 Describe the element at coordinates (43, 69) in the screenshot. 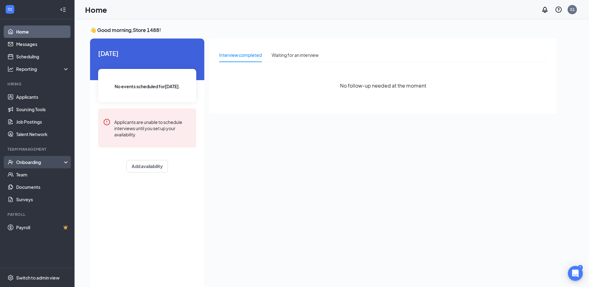

I see `div: Reporting` at that location.